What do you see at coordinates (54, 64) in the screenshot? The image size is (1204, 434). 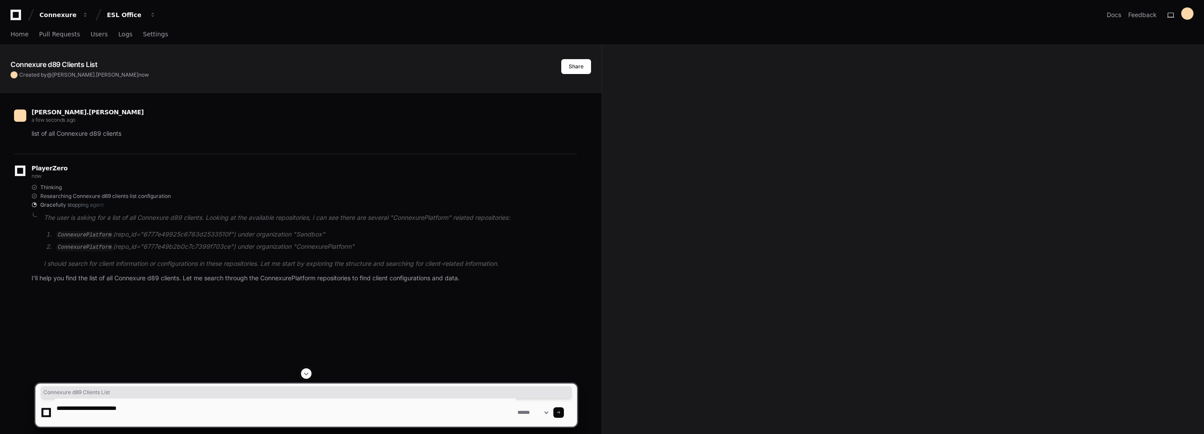 I see `app-text-character-animate: Connexure d89 Clients List` at bounding box center [54, 64].